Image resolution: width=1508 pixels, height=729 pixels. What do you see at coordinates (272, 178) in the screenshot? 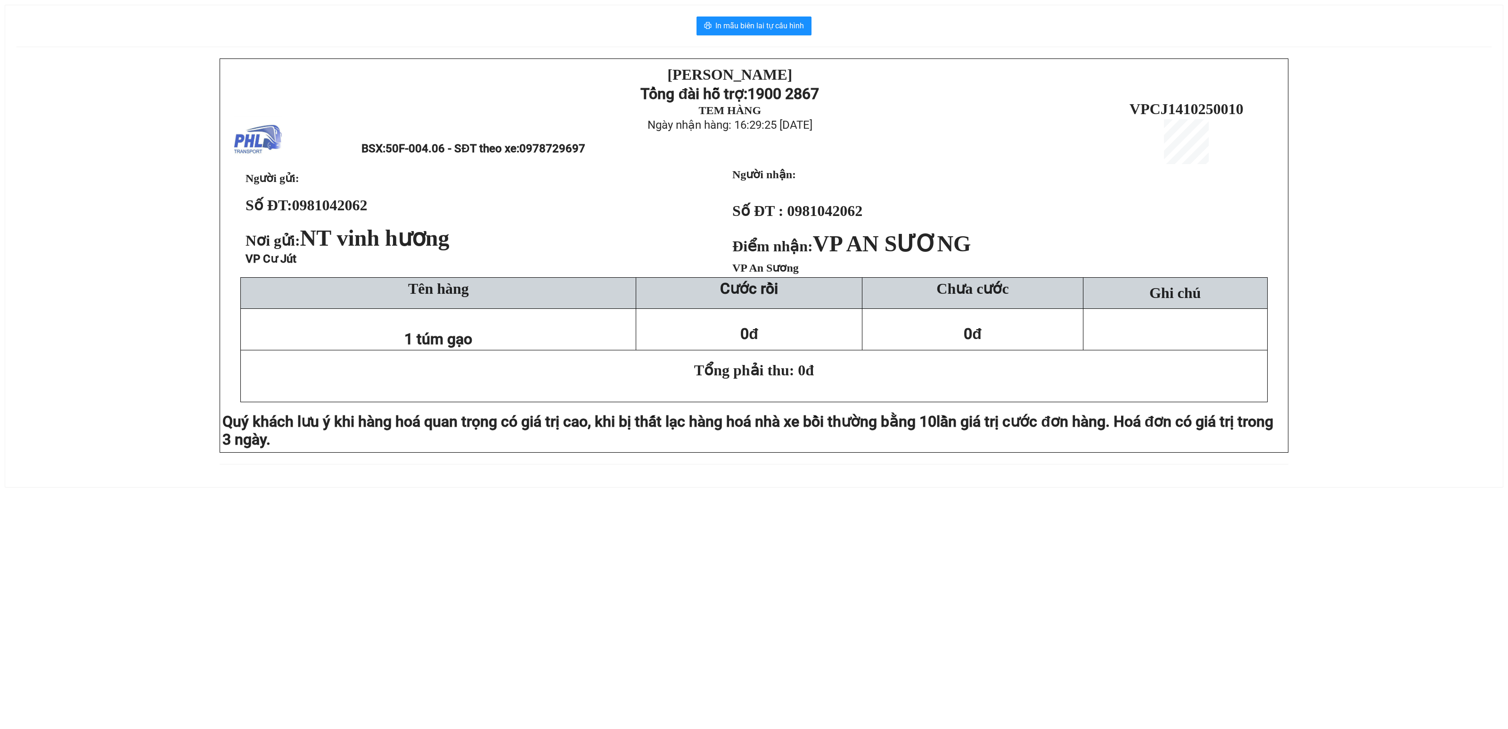
I see `span: Người gửi:` at bounding box center [272, 178].